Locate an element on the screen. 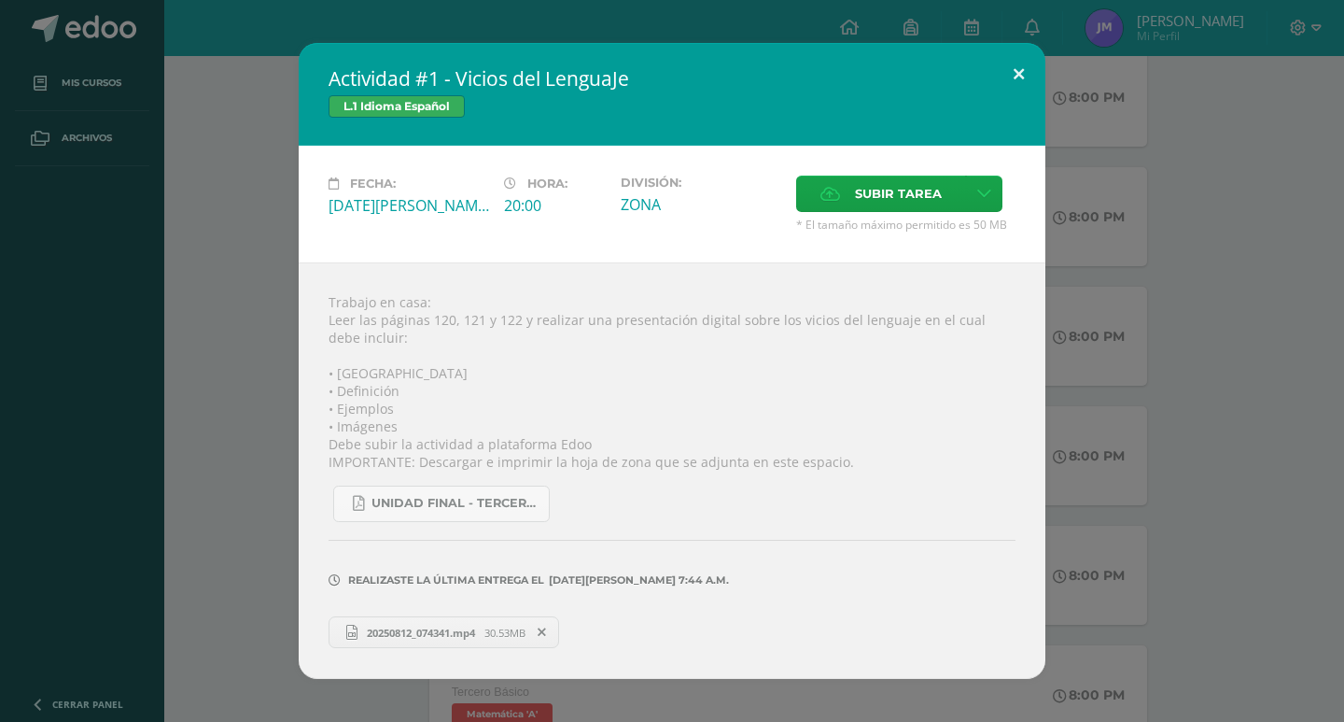 Image resolution: width=1344 pixels, height=722 pixels. h2: Actividad #1 - Vicios del LenguaJe is located at coordinates (672, 78).